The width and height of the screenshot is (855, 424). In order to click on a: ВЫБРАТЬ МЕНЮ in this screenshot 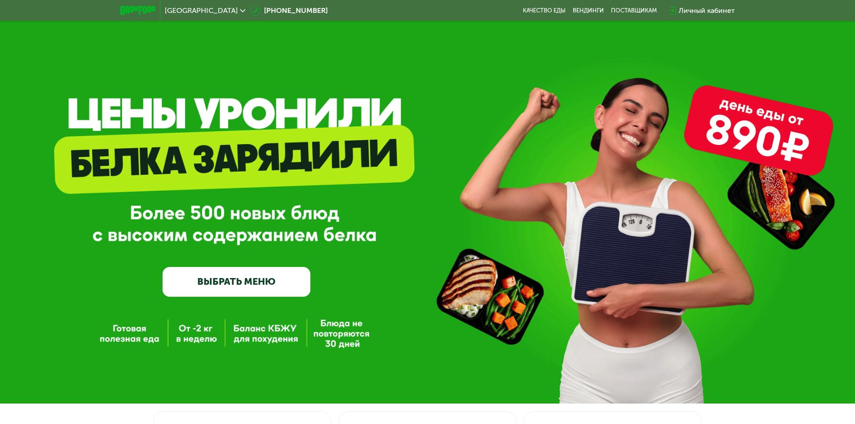, I will do `click(237, 282)`.